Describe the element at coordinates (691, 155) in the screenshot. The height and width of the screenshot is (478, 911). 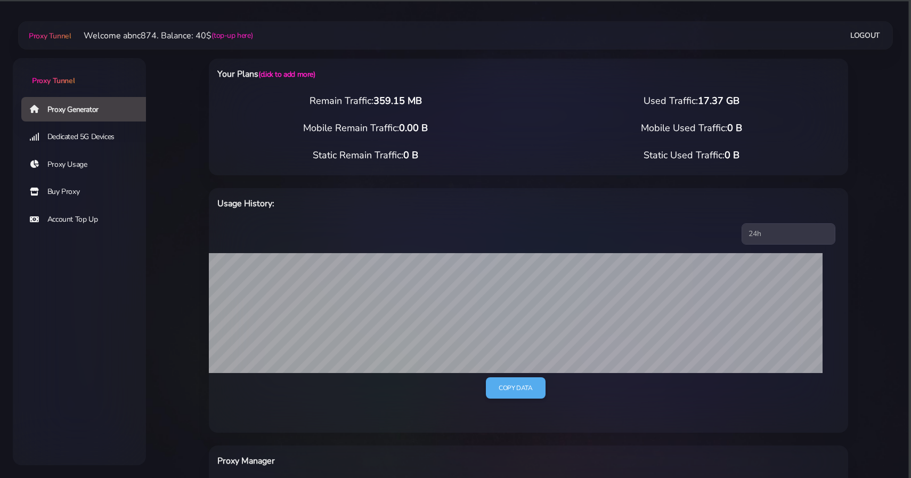
I see `div: Static Used Traffic:` at that location.